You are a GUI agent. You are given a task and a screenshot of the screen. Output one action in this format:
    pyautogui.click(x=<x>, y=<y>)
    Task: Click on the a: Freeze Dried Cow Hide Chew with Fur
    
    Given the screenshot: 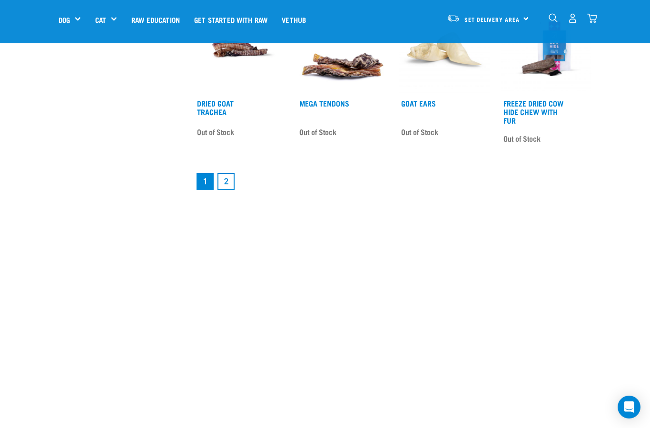 What is the action you would take?
    pyautogui.click(x=533, y=111)
    